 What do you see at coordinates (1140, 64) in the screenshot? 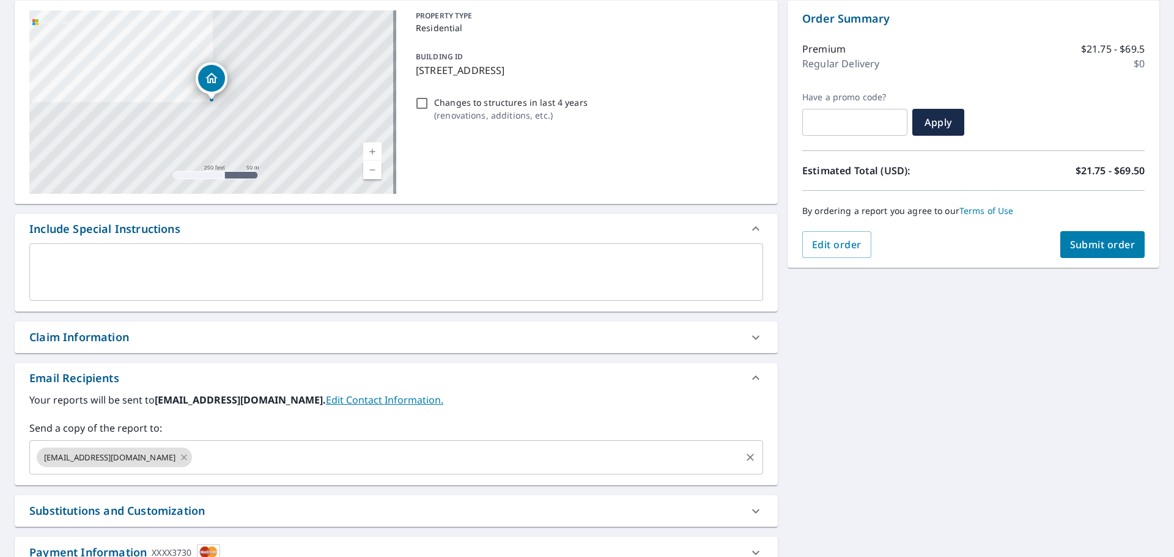
I see `p: $0` at bounding box center [1140, 64].